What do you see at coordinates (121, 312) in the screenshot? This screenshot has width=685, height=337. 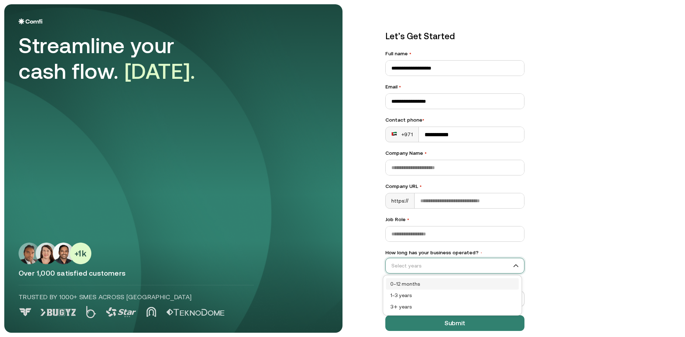 I see `img: Logo 3` at bounding box center [121, 312].